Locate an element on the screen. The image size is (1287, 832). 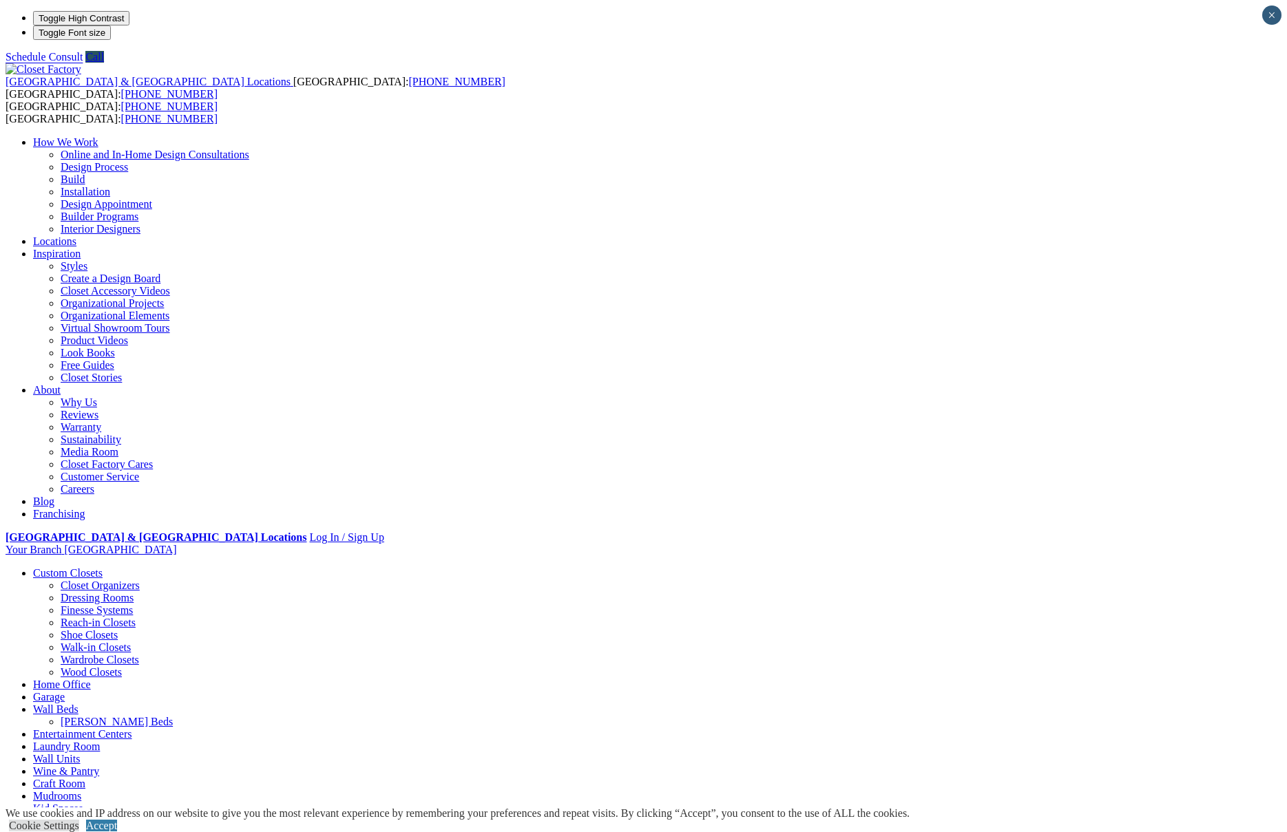
a: Kid Spaces is located at coordinates (58, 808).